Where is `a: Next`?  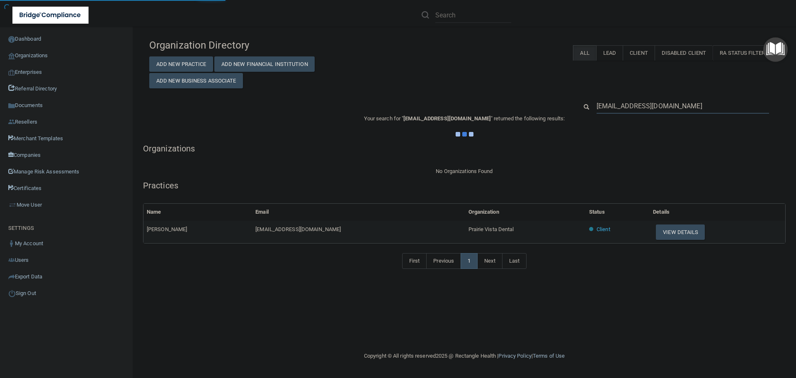 a: Next is located at coordinates (490, 261).